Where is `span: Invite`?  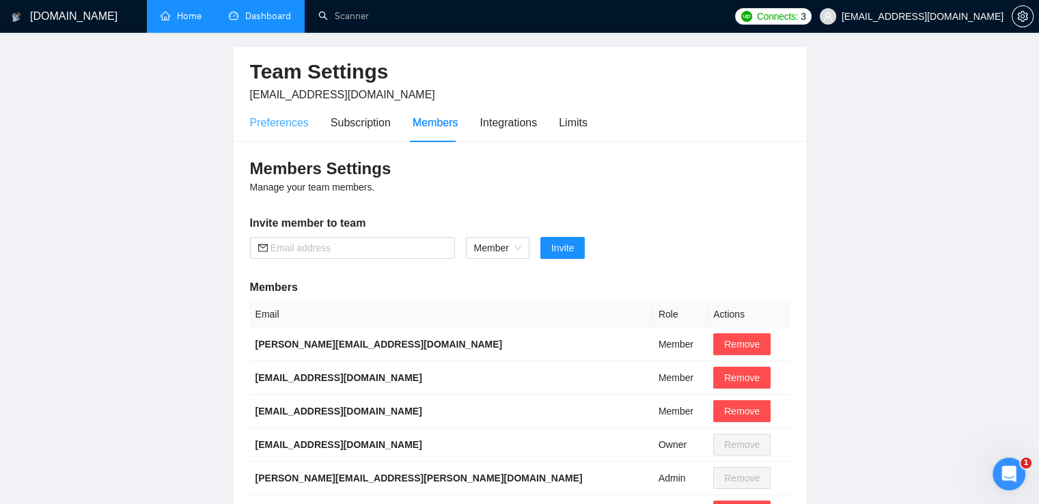 span: Invite is located at coordinates (562, 248).